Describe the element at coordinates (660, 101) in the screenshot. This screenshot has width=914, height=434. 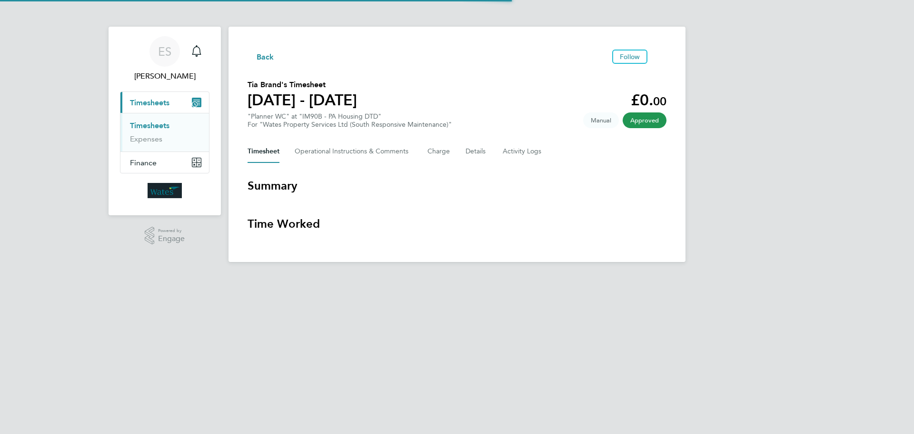
I see `span: 00` at that location.